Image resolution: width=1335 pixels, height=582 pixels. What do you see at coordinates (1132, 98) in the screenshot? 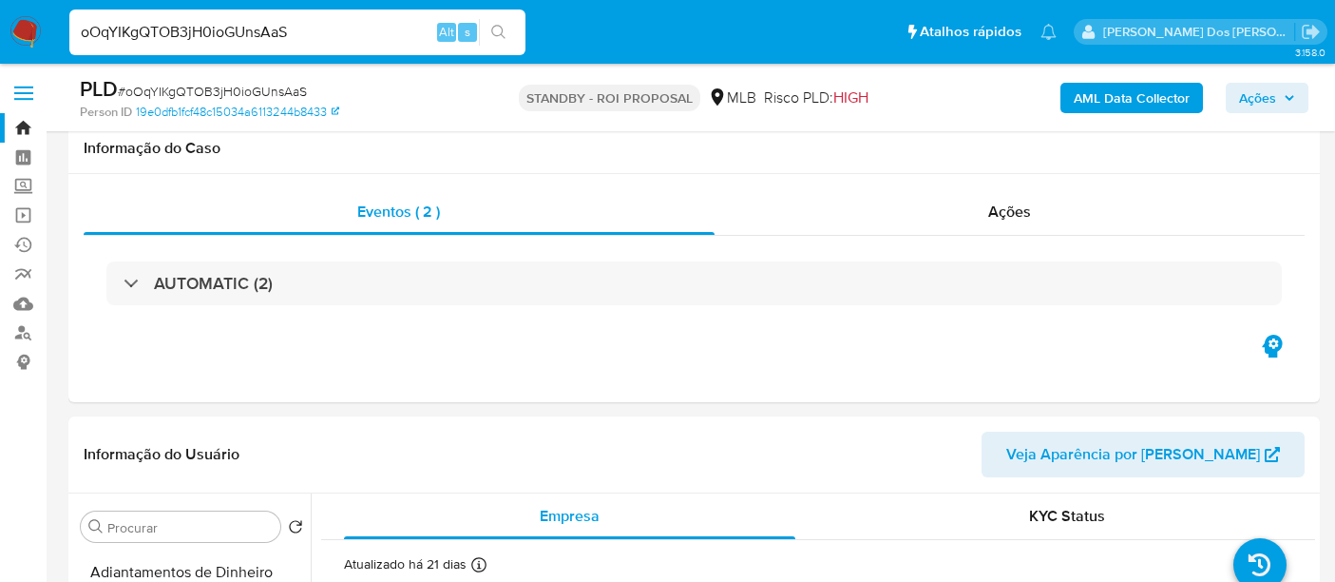
I see `b: AML Data Collector` at bounding box center [1132, 98].